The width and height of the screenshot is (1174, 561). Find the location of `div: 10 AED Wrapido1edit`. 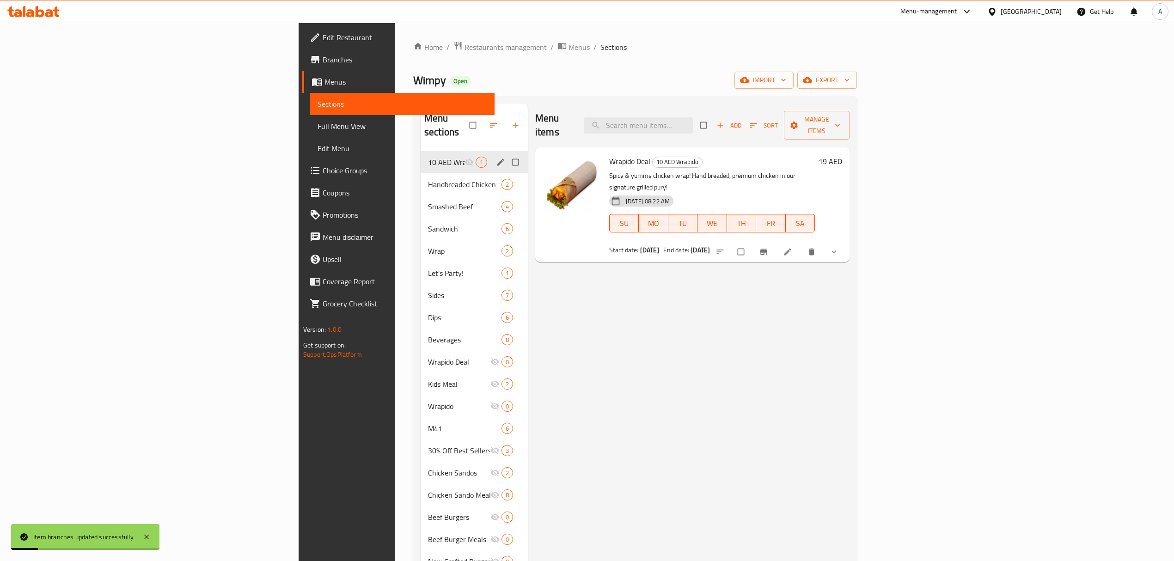

div: 10 AED Wrapido1edit is located at coordinates (474, 162).